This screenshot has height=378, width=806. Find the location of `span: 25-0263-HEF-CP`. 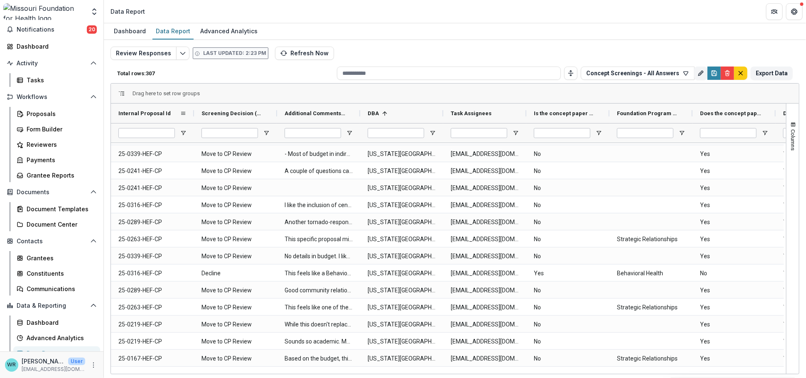

span: 25-0263-HEF-CP is located at coordinates (153, 239).